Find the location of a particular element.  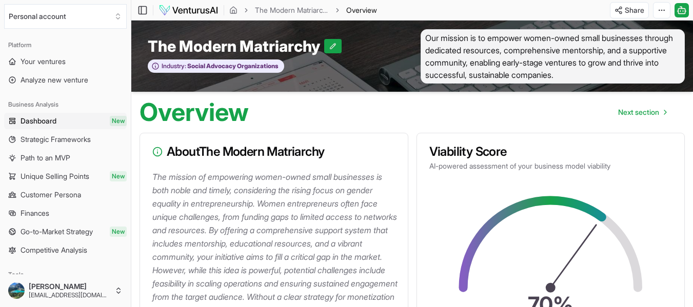

span: Go-to-Market Strategy is located at coordinates (56, 232).